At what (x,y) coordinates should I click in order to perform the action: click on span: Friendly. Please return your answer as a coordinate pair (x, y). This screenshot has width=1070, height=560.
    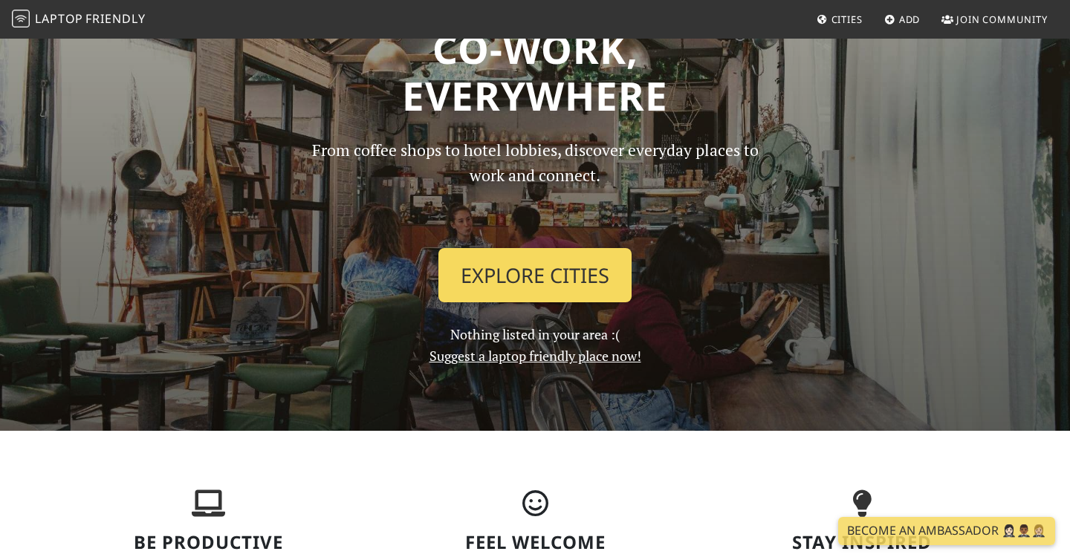
    Looking at the image, I should click on (115, 19).